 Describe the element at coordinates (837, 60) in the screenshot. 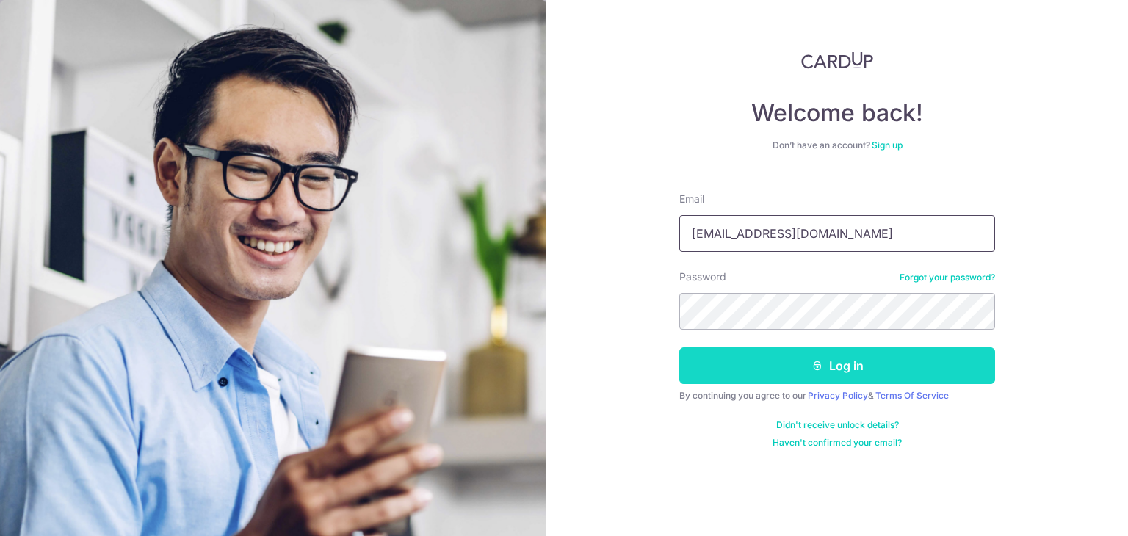

I see `img: CardUp Logo` at that location.